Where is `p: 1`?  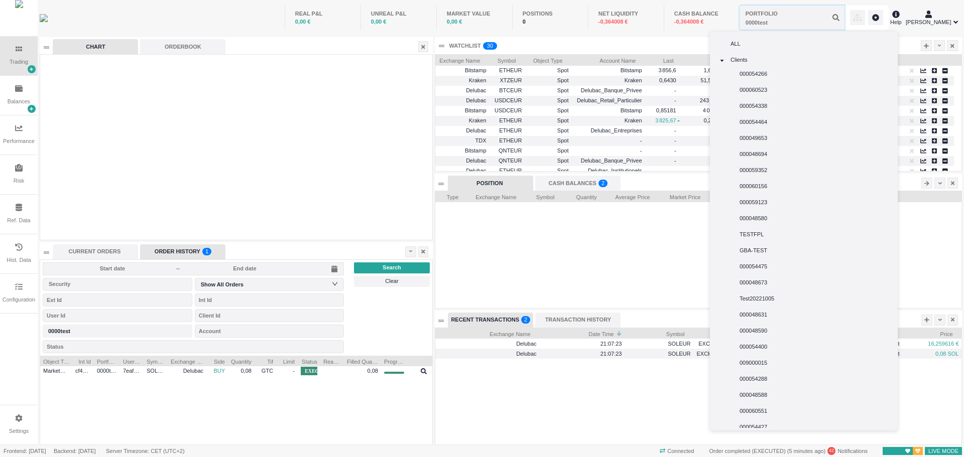
p: 1 is located at coordinates (207, 253).